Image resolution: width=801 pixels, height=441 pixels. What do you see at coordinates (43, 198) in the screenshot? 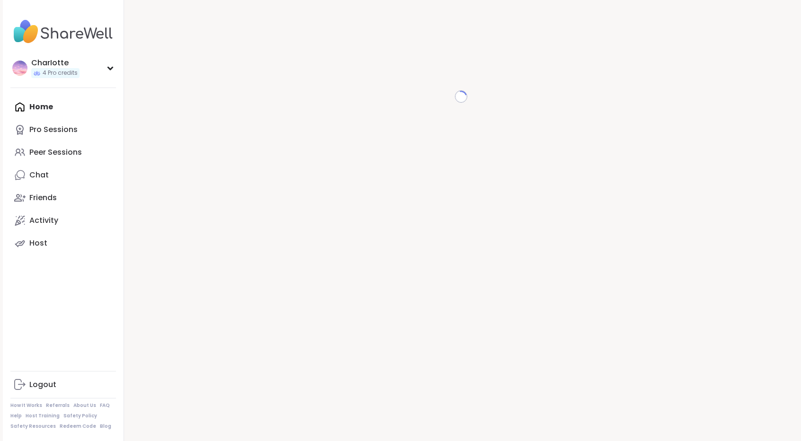
I see `div: Friends` at bounding box center [43, 198].